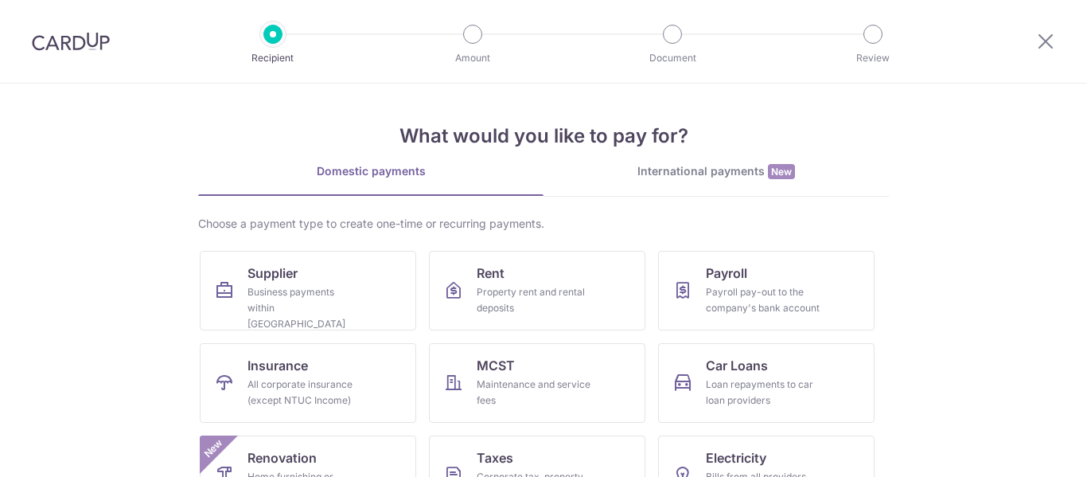  Describe the element at coordinates (496, 365) in the screenshot. I see `span: MCST` at that location.